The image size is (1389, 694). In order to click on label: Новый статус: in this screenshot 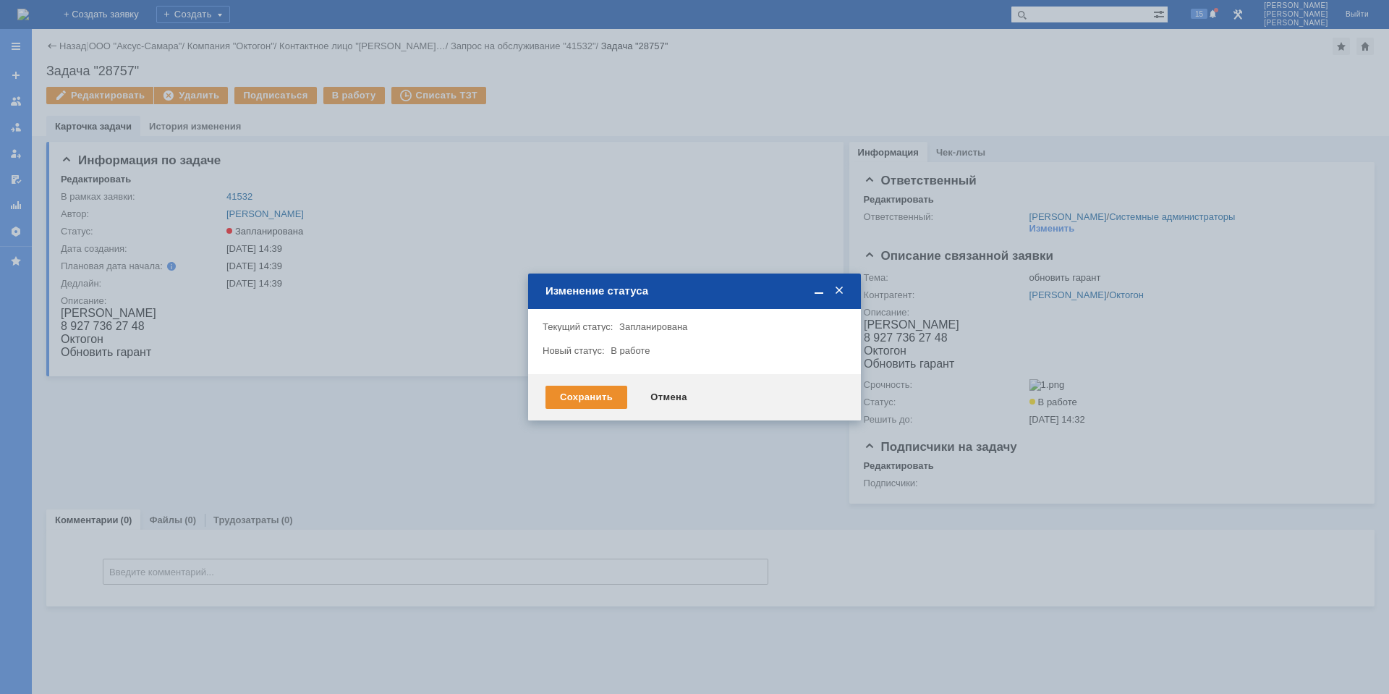, I will do `click(574, 350)`.